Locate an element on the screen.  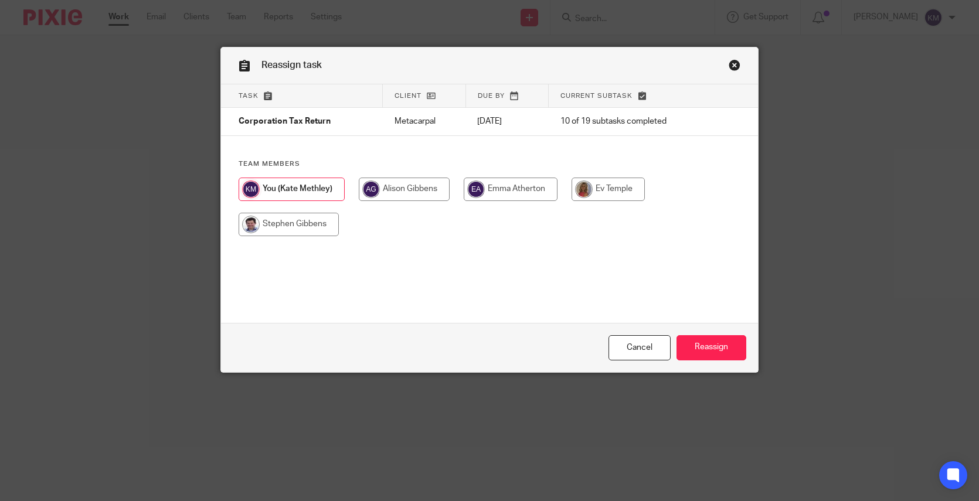
span: Corporation Tax Return is located at coordinates (284, 122).